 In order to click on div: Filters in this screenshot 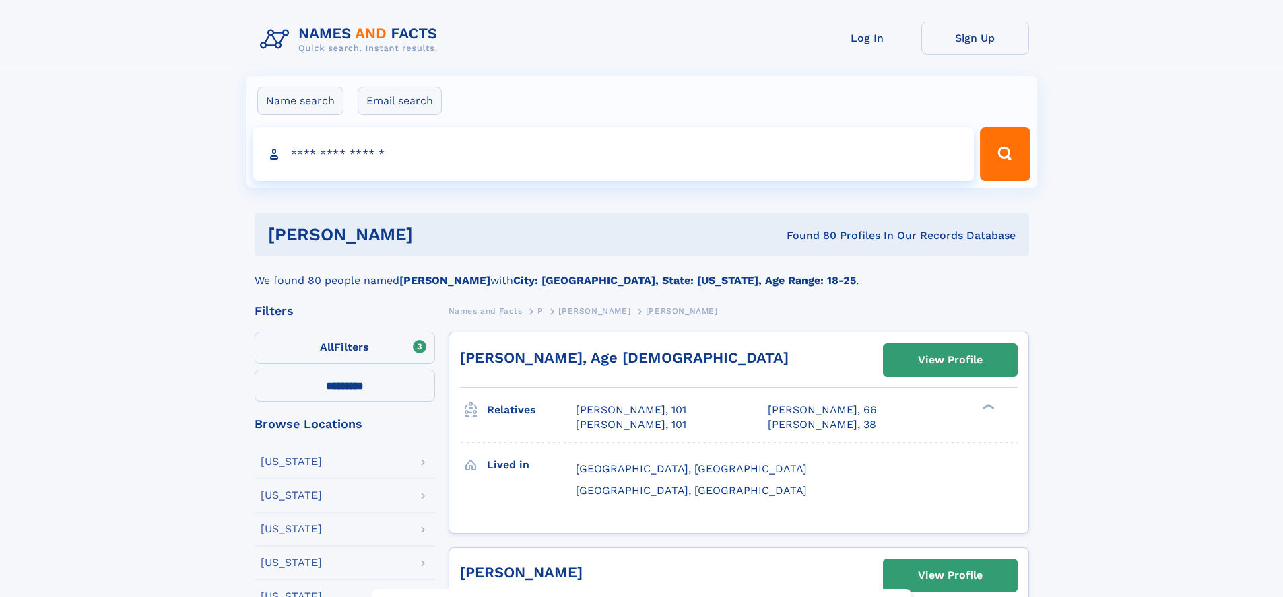, I will do `click(345, 311)`.